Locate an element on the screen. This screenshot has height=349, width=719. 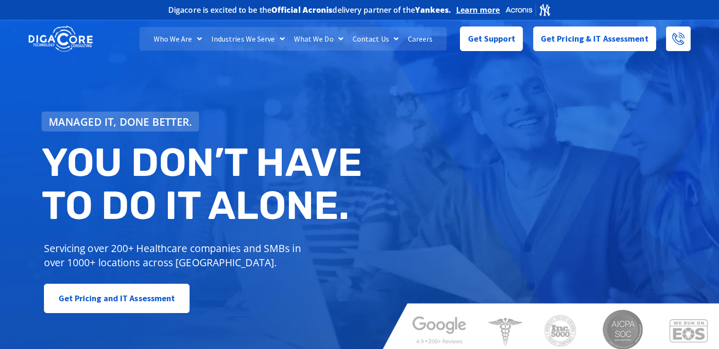
a: Learn more is located at coordinates (478, 10).